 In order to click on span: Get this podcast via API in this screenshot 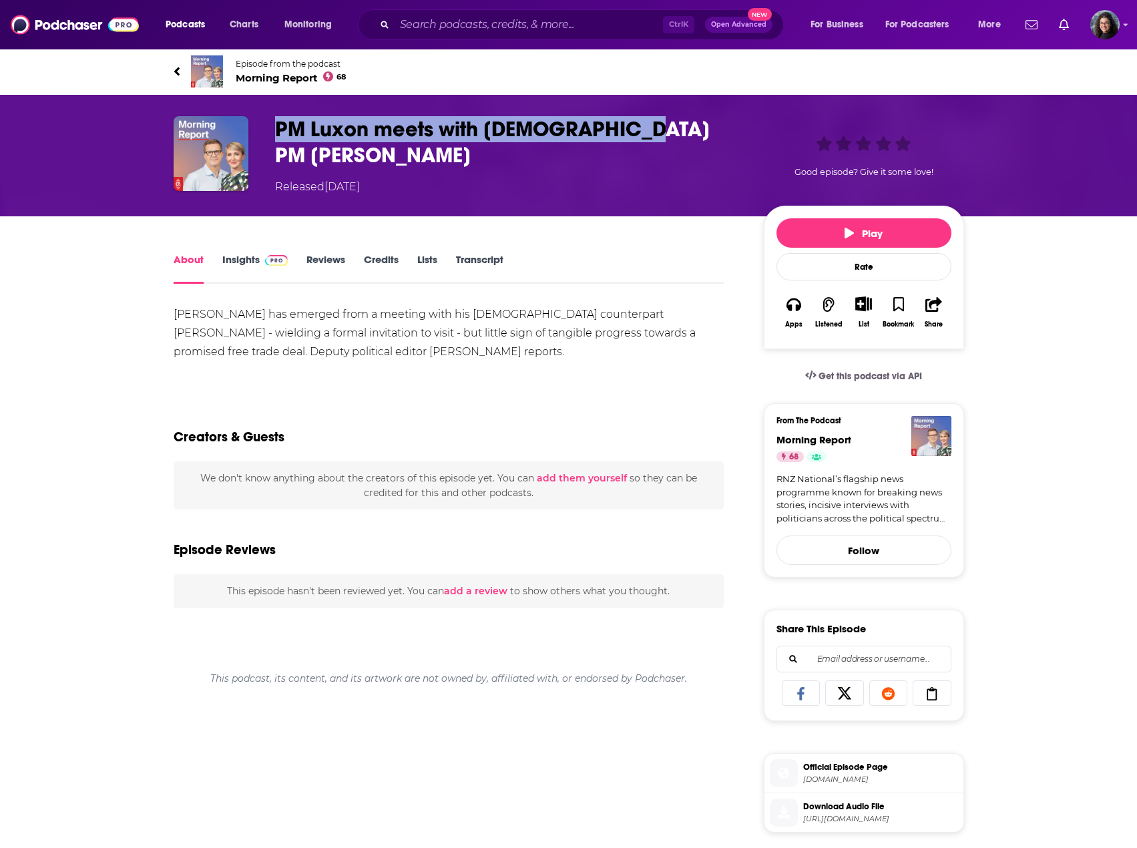, I will do `click(870, 376)`.